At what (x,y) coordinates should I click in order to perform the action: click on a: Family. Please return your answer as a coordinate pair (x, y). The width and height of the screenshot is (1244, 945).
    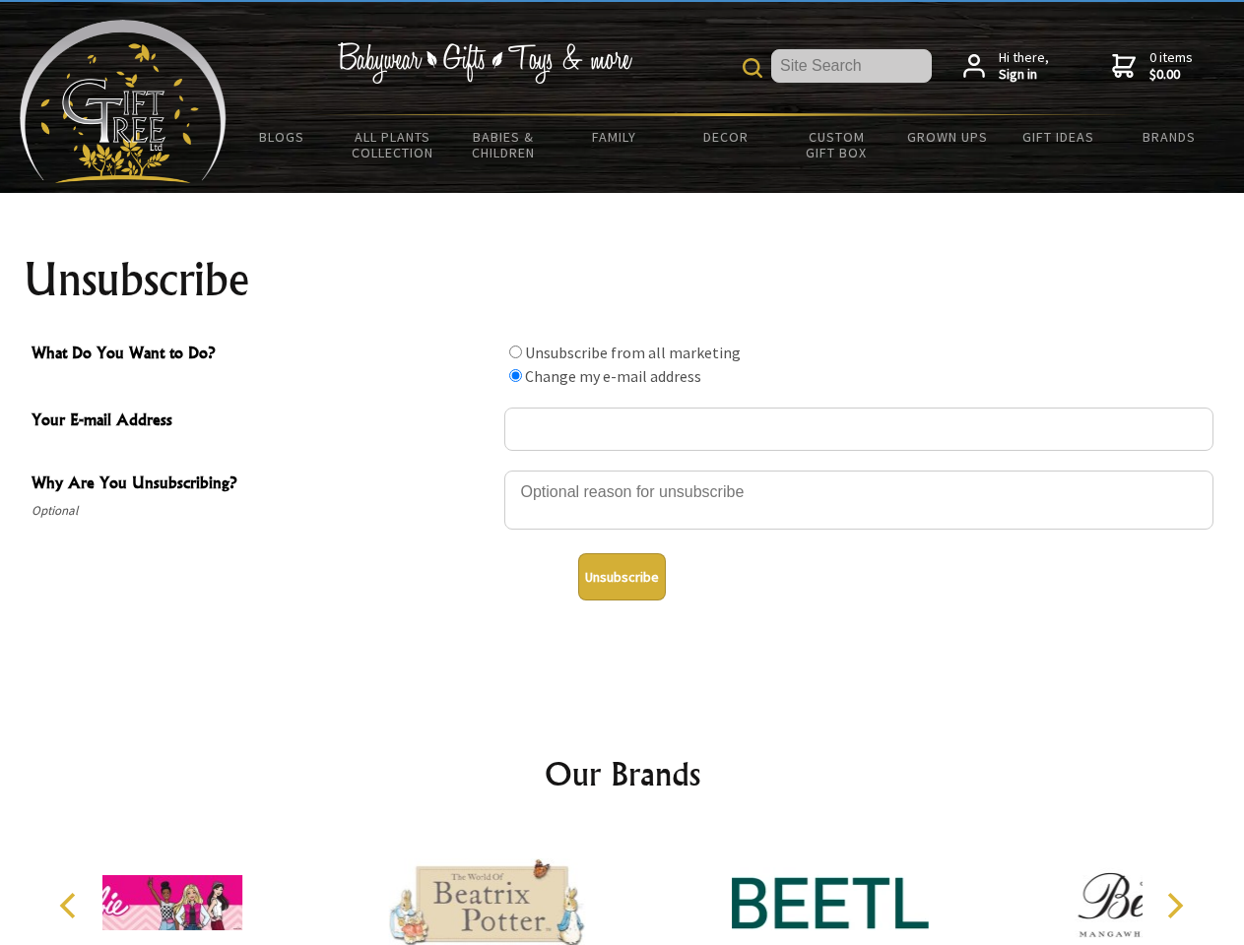
    Looking at the image, I should click on (615, 137).